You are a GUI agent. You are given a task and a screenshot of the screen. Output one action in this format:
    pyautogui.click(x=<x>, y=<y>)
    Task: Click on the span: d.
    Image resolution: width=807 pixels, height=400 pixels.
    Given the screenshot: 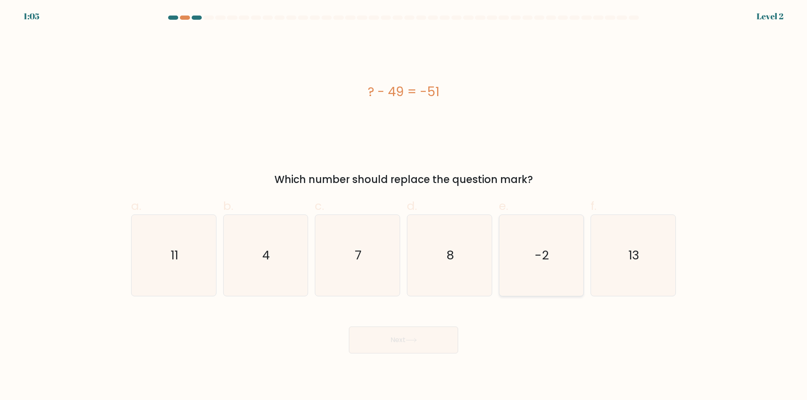 What is the action you would take?
    pyautogui.click(x=412, y=206)
    